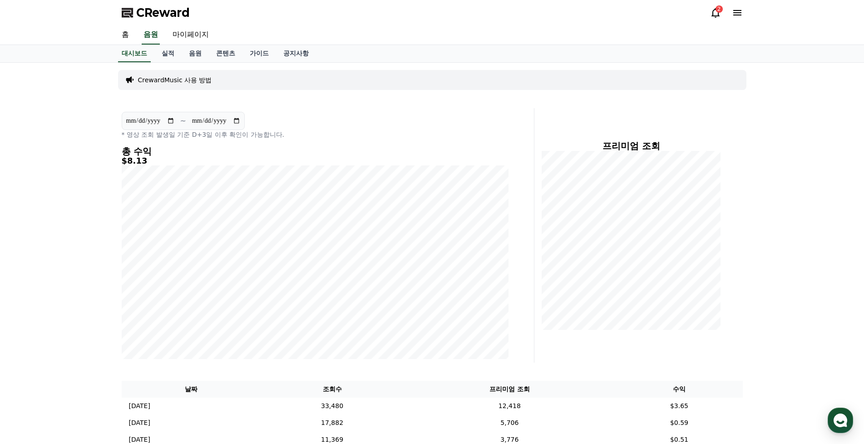  Describe the element at coordinates (226, 54) in the screenshot. I see `a: 콘텐츠` at that location.